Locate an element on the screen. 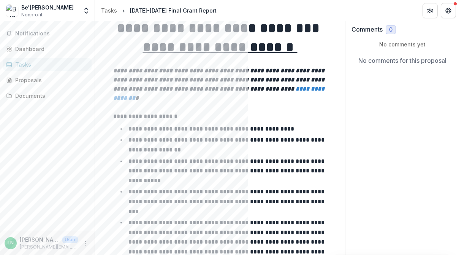  h2: Comments is located at coordinates (367, 29).